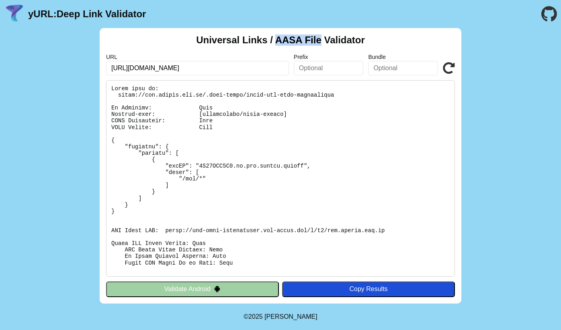 The width and height of the screenshot is (561, 330). What do you see at coordinates (328, 57) in the screenshot?
I see `label: Prefix` at bounding box center [328, 57].